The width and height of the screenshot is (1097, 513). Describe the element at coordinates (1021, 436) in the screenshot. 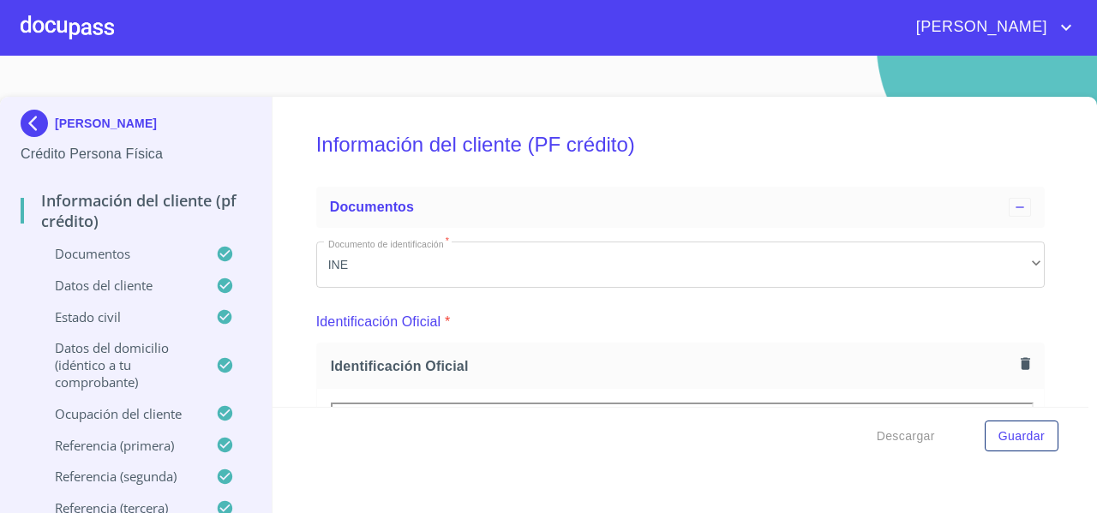

I see `button: Guardar` at that location.